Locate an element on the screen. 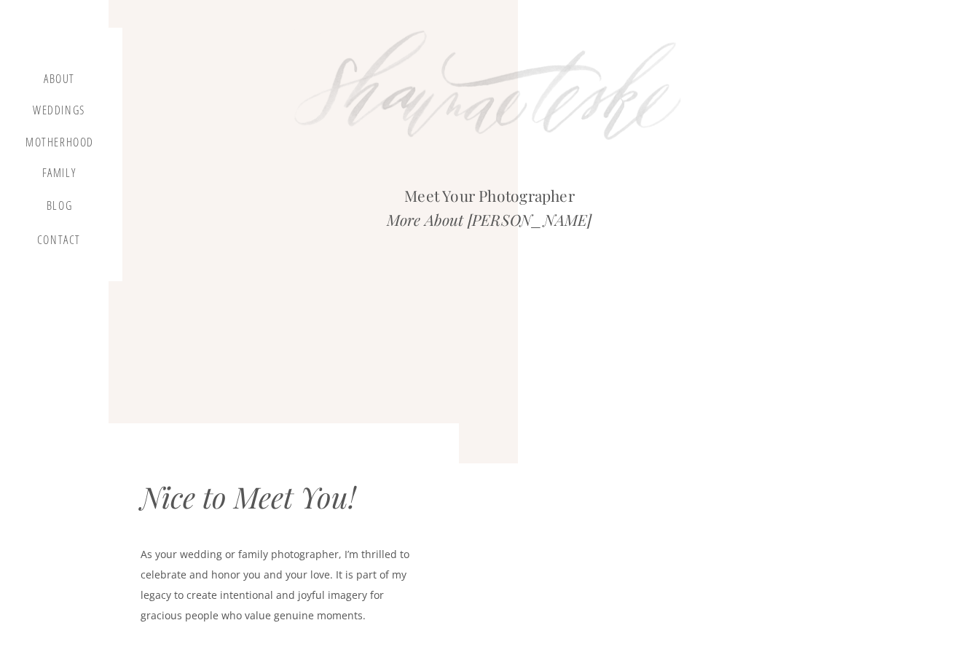  div: Family is located at coordinates (59, 176).